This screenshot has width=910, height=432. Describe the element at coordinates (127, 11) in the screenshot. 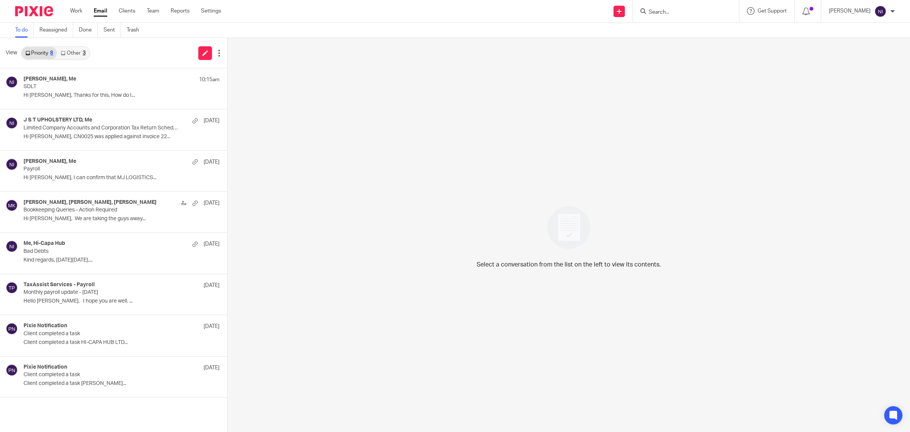

I see `a: Clients` at that location.